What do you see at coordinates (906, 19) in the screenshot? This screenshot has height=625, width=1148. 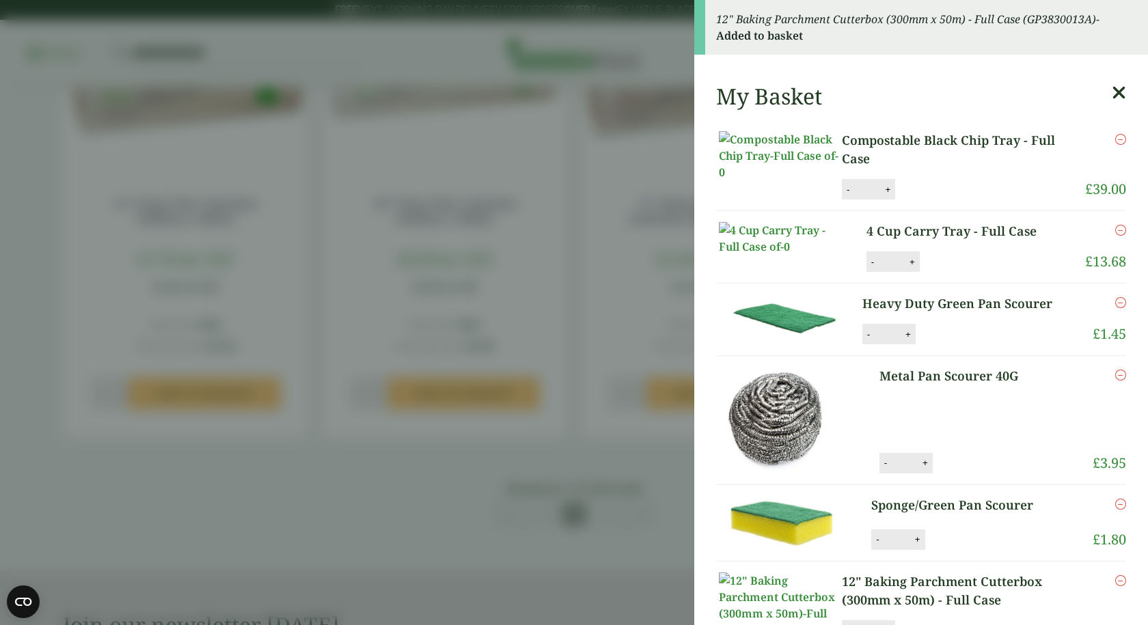 I see `em: 12" Baking Parchment Cutterbox (300mm x 50m) - Full Case (GP3830013A)` at bounding box center [906, 19].